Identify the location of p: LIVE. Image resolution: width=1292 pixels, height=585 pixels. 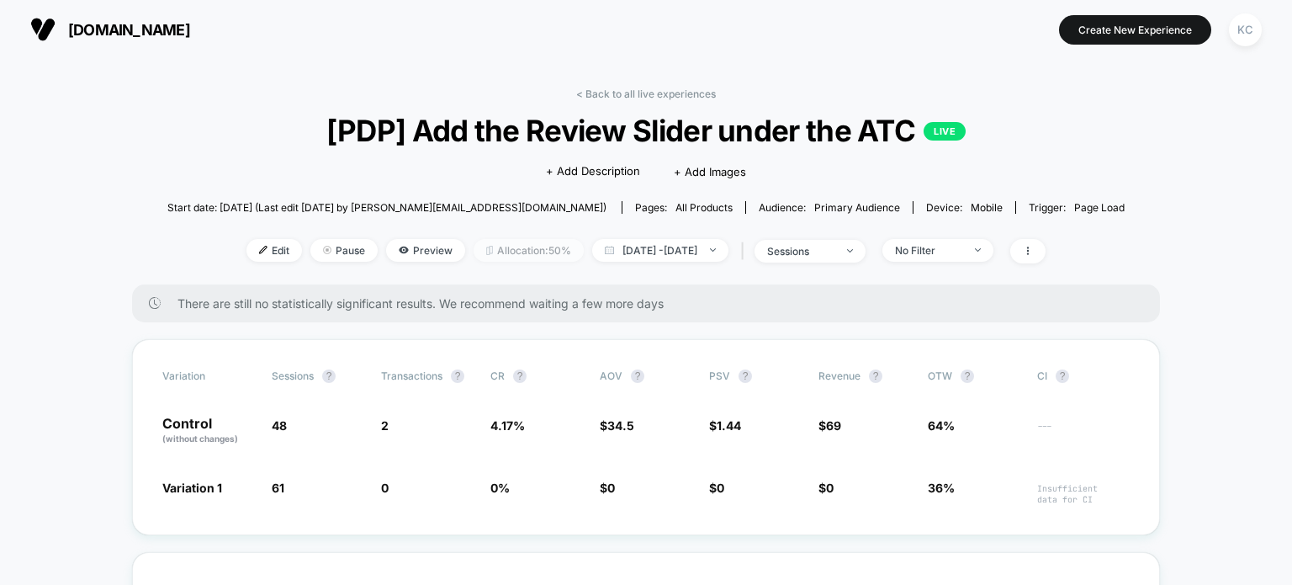
(945, 131).